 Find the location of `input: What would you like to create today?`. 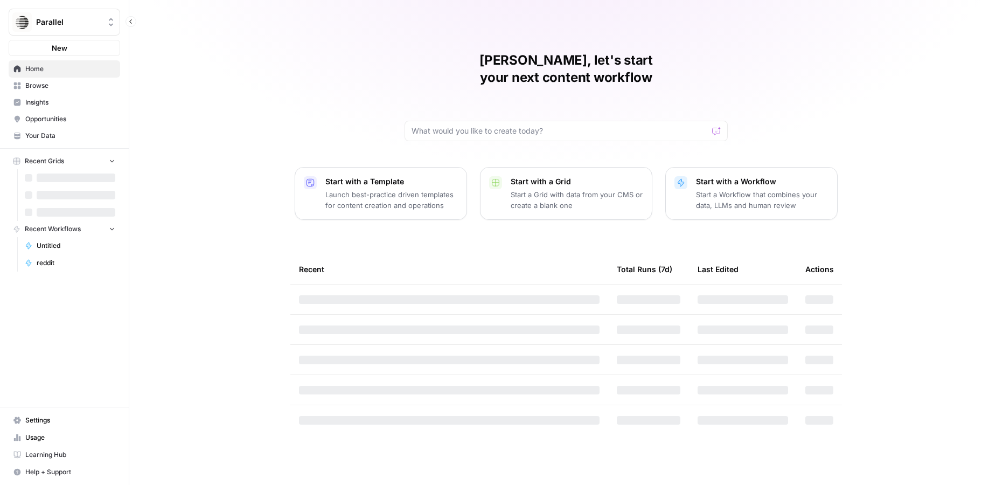

input: What would you like to create today? is located at coordinates (559, 131).